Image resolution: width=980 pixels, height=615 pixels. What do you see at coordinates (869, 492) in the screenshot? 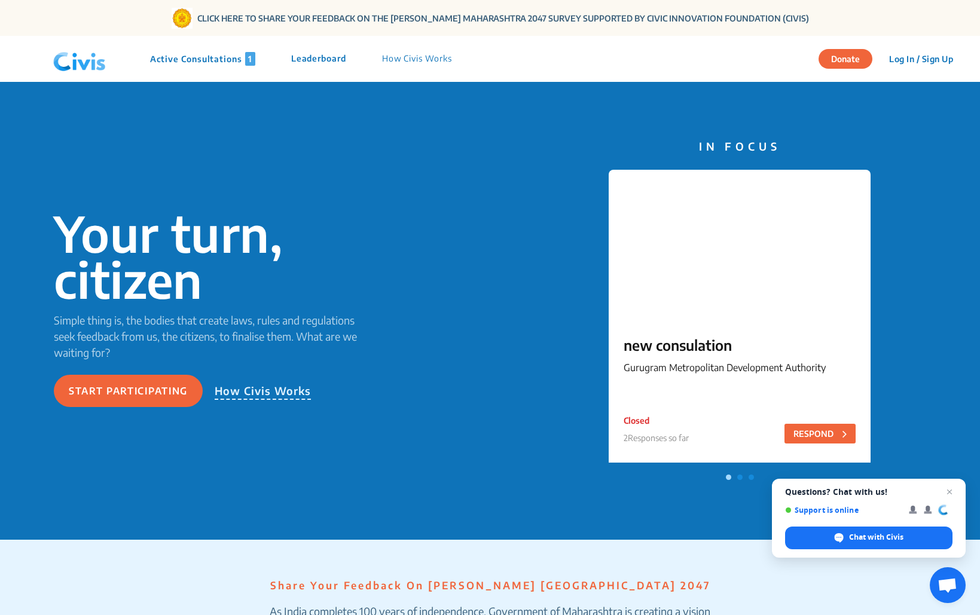
I see `span: Questions? Chat with us!` at bounding box center [869, 492].